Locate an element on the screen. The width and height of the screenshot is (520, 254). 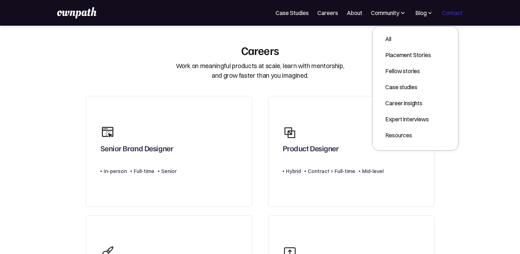
a: All is located at coordinates (408, 39).